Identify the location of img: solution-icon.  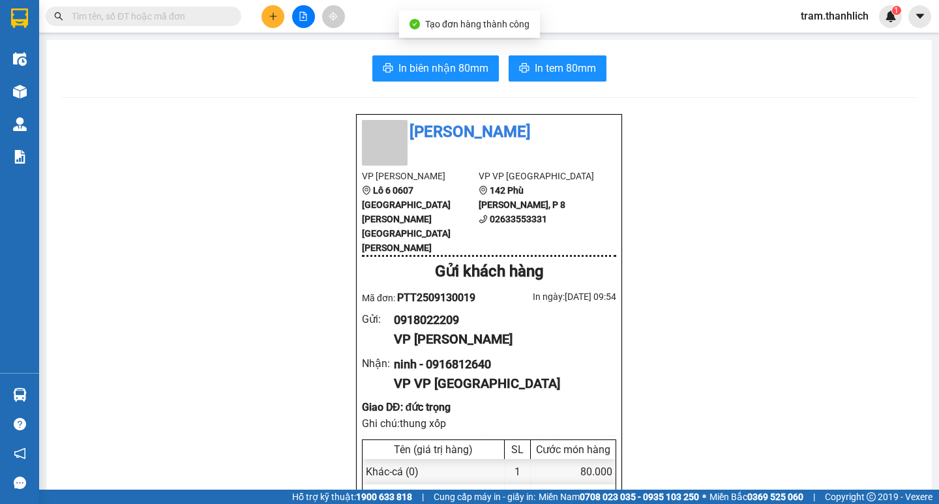
(20, 157).